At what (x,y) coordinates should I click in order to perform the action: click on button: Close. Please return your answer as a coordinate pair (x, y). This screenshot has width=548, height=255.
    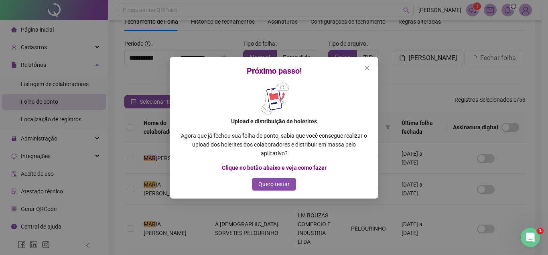
    Looking at the image, I should click on (367, 68).